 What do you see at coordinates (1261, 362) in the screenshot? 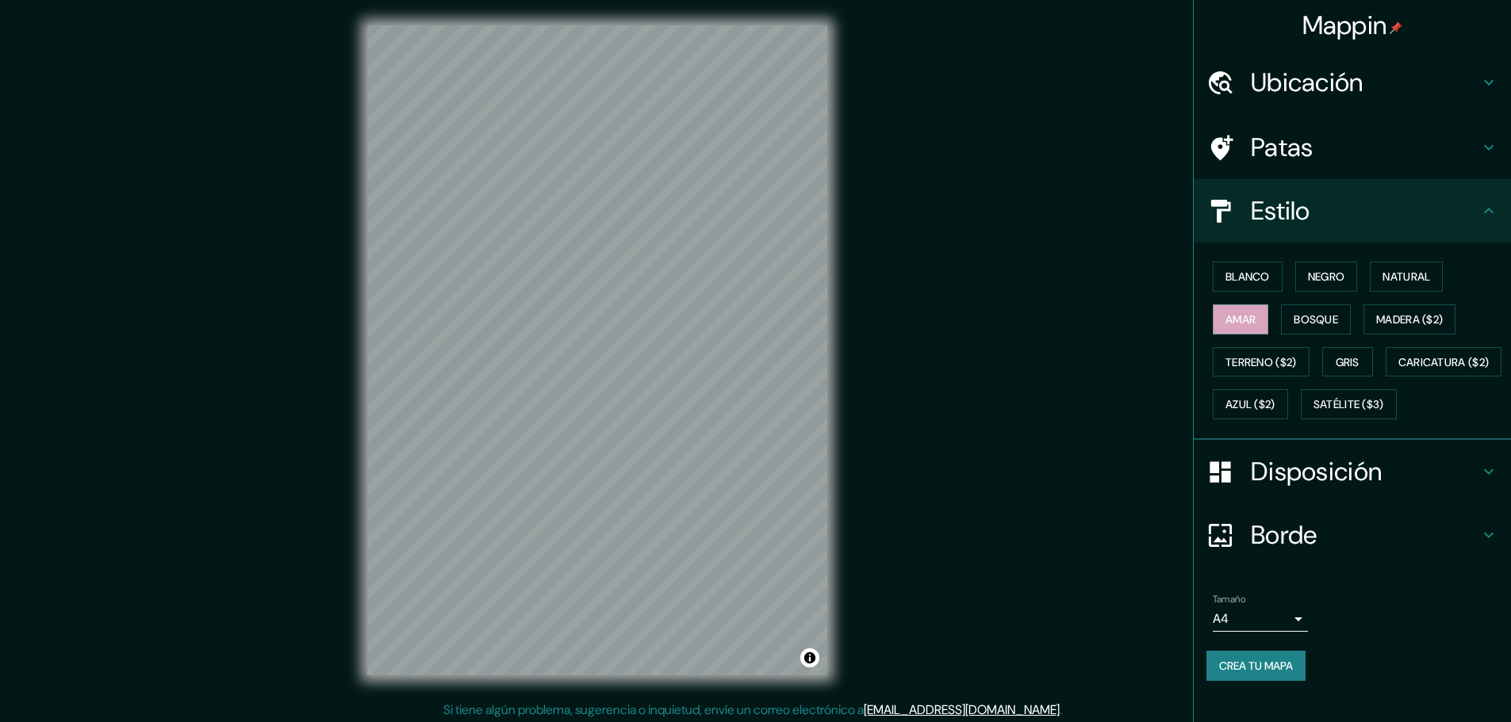
I see `font: Terreno ($2)` at bounding box center [1261, 362].